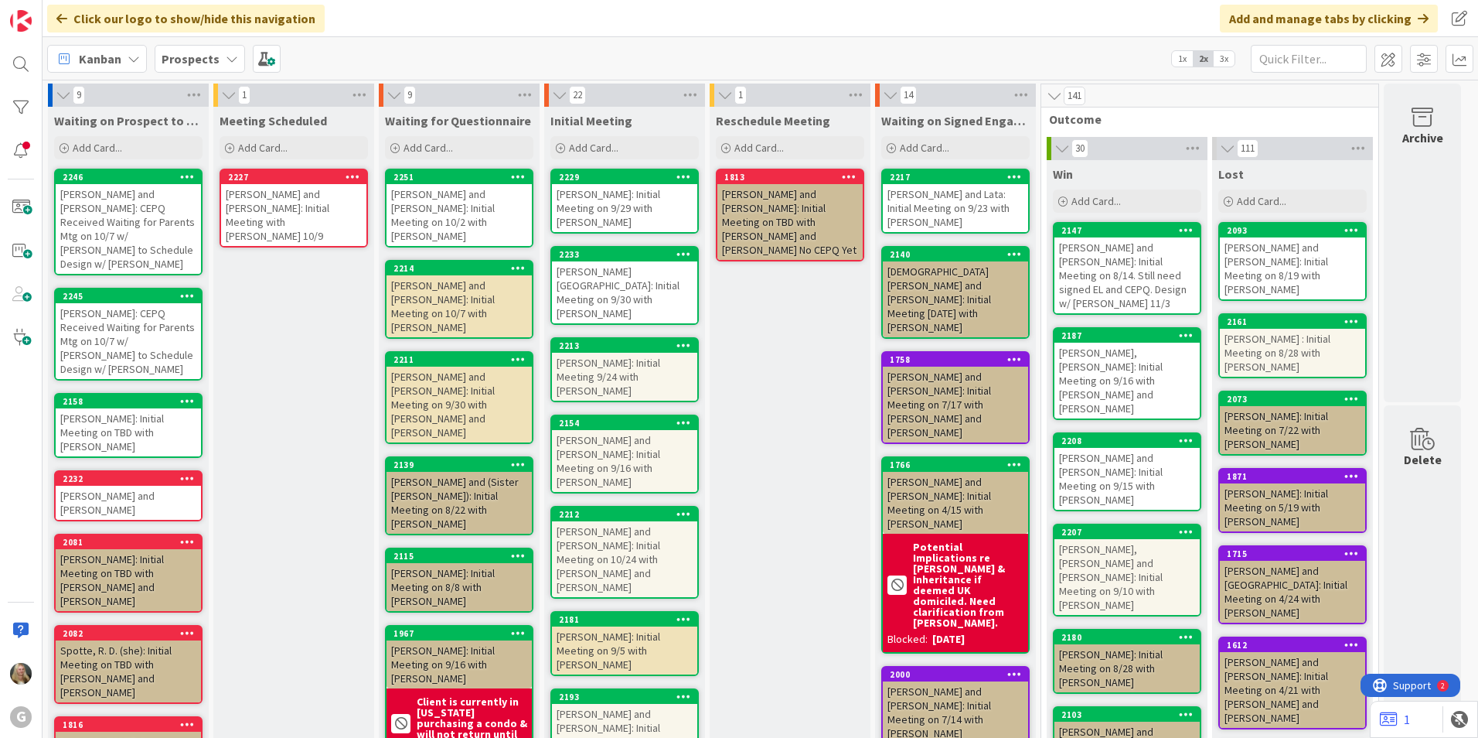  What do you see at coordinates (1293, 322) in the screenshot?
I see `div: 2161` at bounding box center [1293, 322].